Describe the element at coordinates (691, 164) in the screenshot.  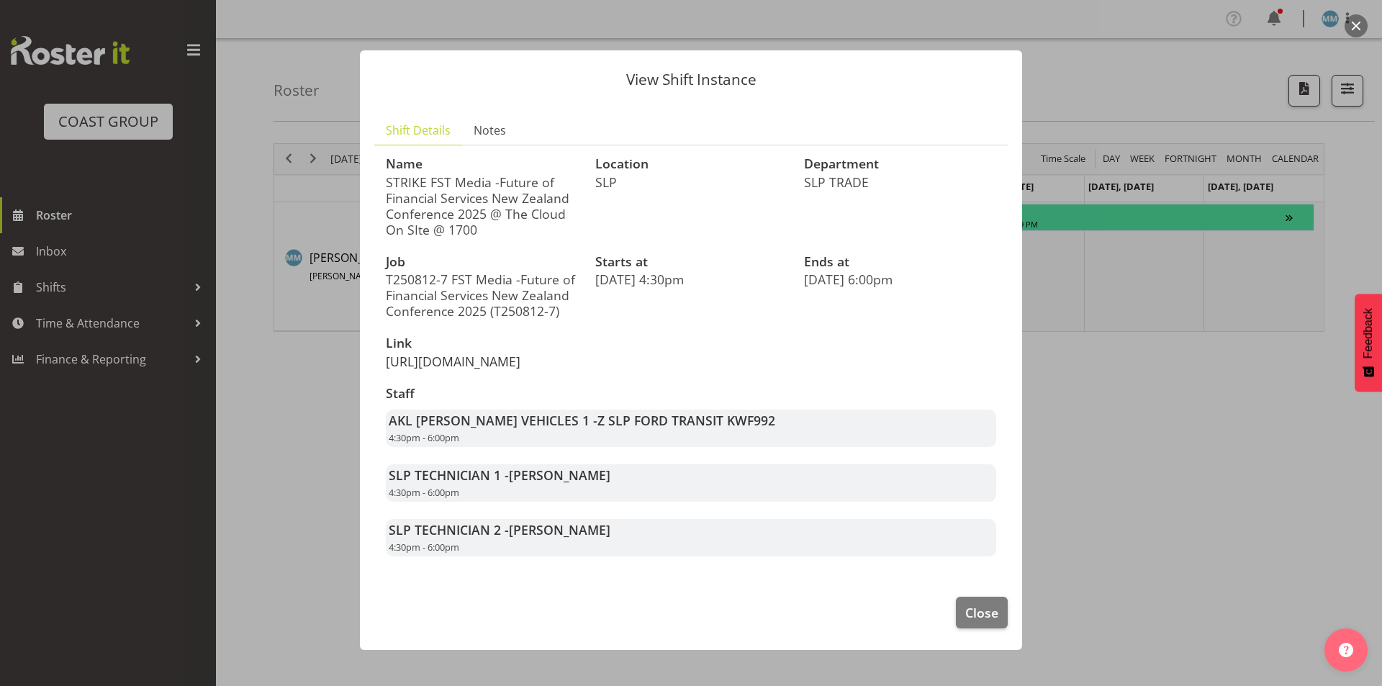
I see `h3: Location` at that location.